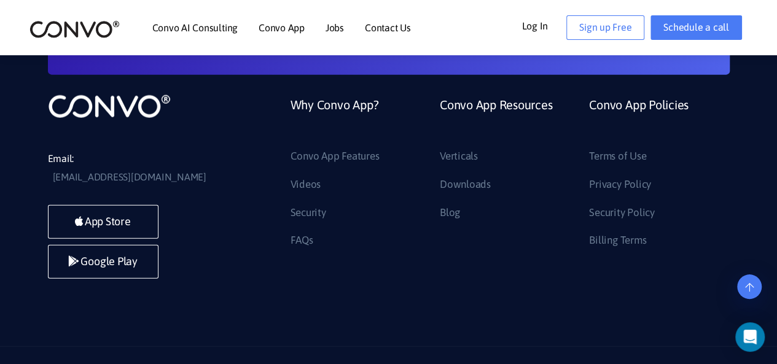 This screenshot has height=364, width=777. What do you see at coordinates (496, 120) in the screenshot?
I see `a: Convo App Resources` at bounding box center [496, 120].